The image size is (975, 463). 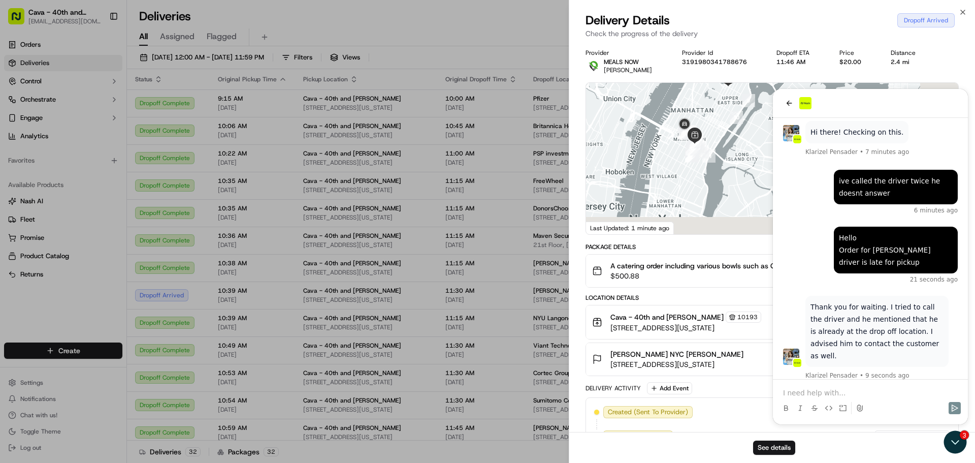 I want to click on span: 5:30 PM EDT, so click(x=921, y=412).